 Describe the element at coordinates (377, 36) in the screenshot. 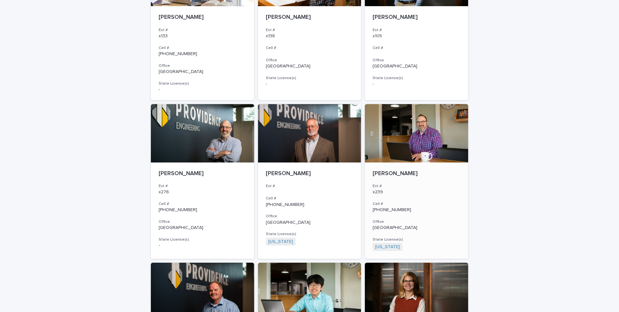

I see `a: x105` at that location.